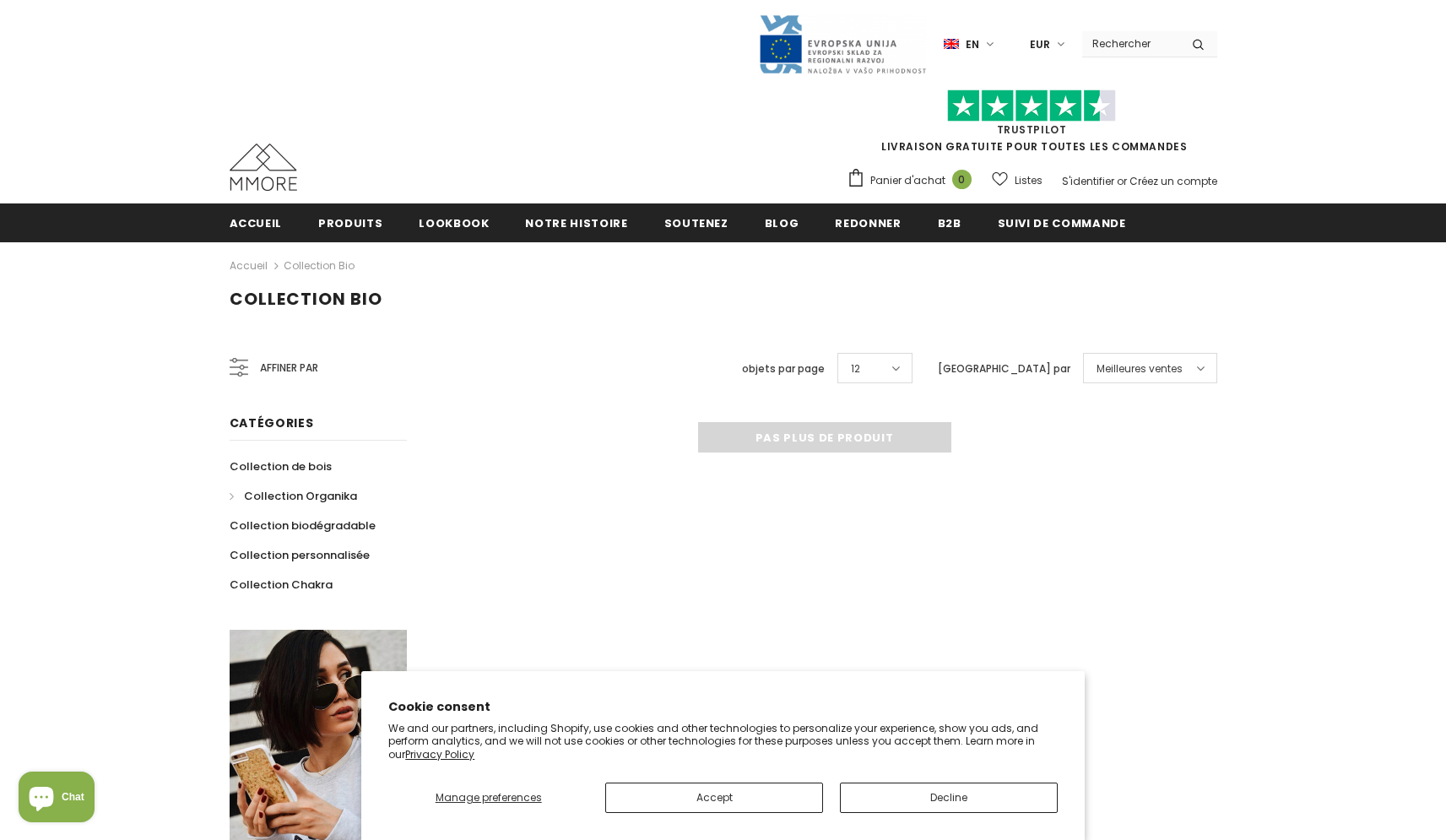 The image size is (1446, 840). What do you see at coordinates (1017, 180) in the screenshot?
I see `a: Listes` at bounding box center [1017, 180].